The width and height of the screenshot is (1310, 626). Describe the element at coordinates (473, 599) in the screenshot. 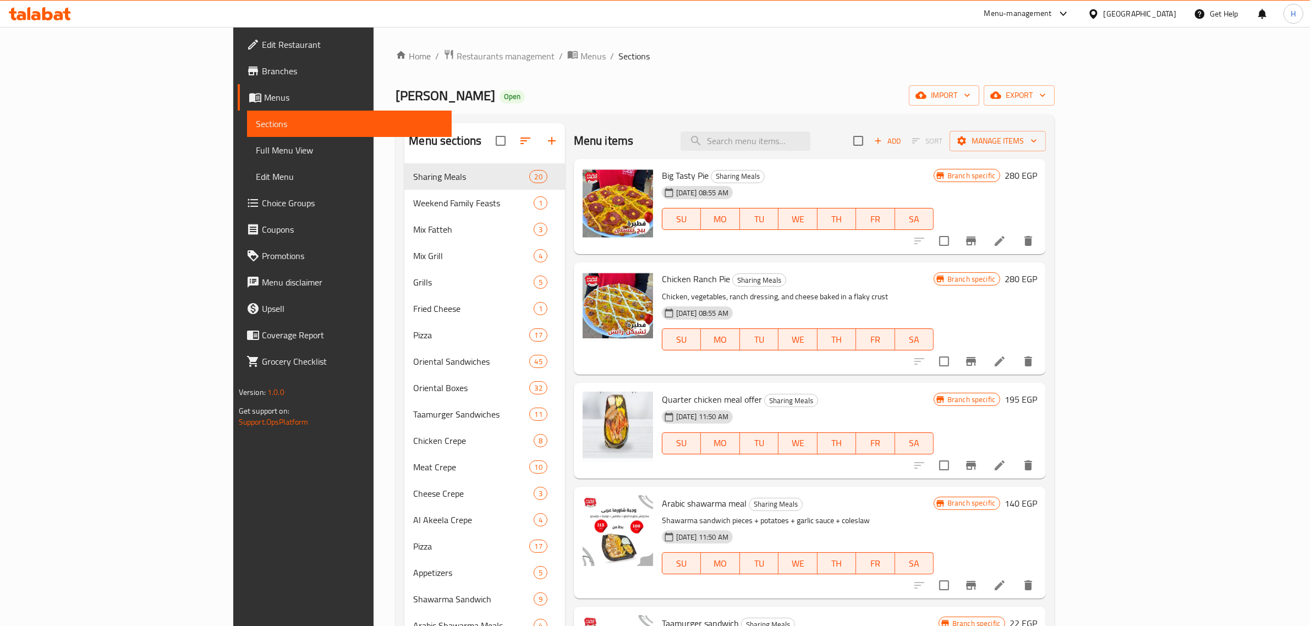

I see `div: Shawarma Sandwich` at that location.